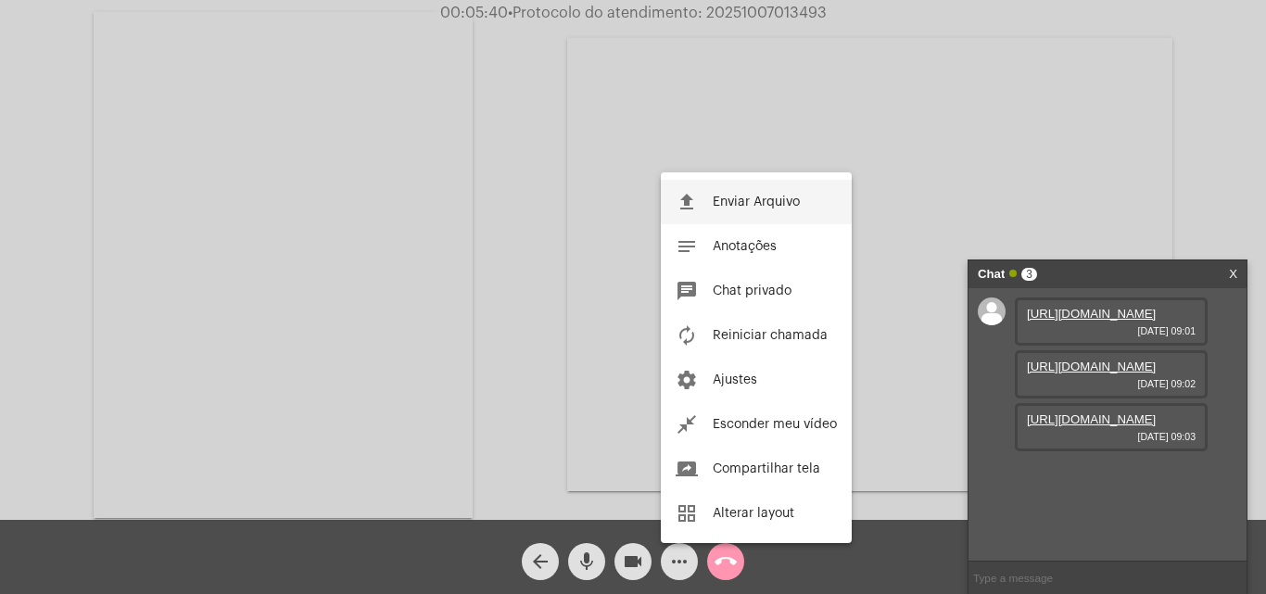  I want to click on mat-icon: screen_share, so click(687, 469).